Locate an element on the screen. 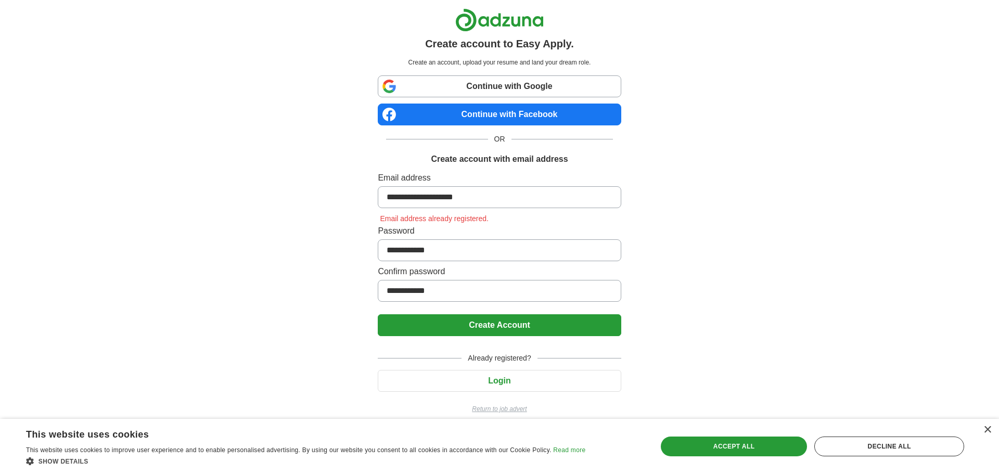 The width and height of the screenshot is (999, 474). h1: Create account to Easy Apply. is located at coordinates (499, 44).